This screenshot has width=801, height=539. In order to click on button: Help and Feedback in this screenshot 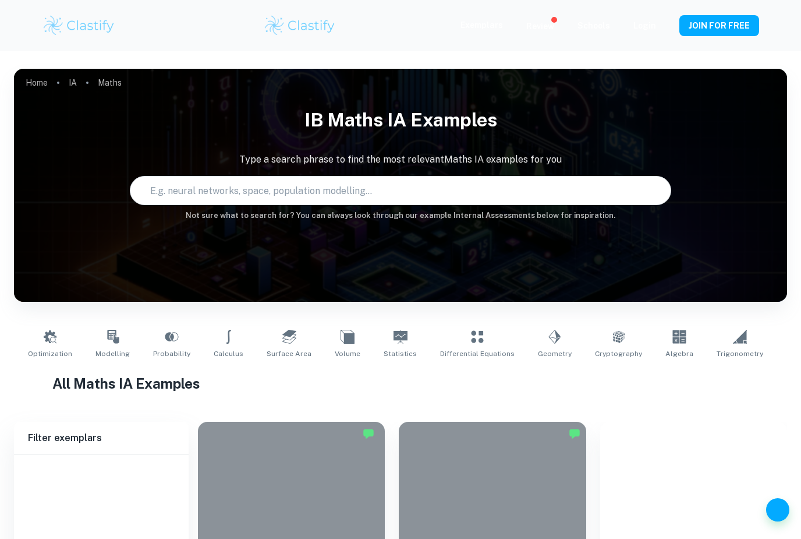, I will do `click(778, 510)`.